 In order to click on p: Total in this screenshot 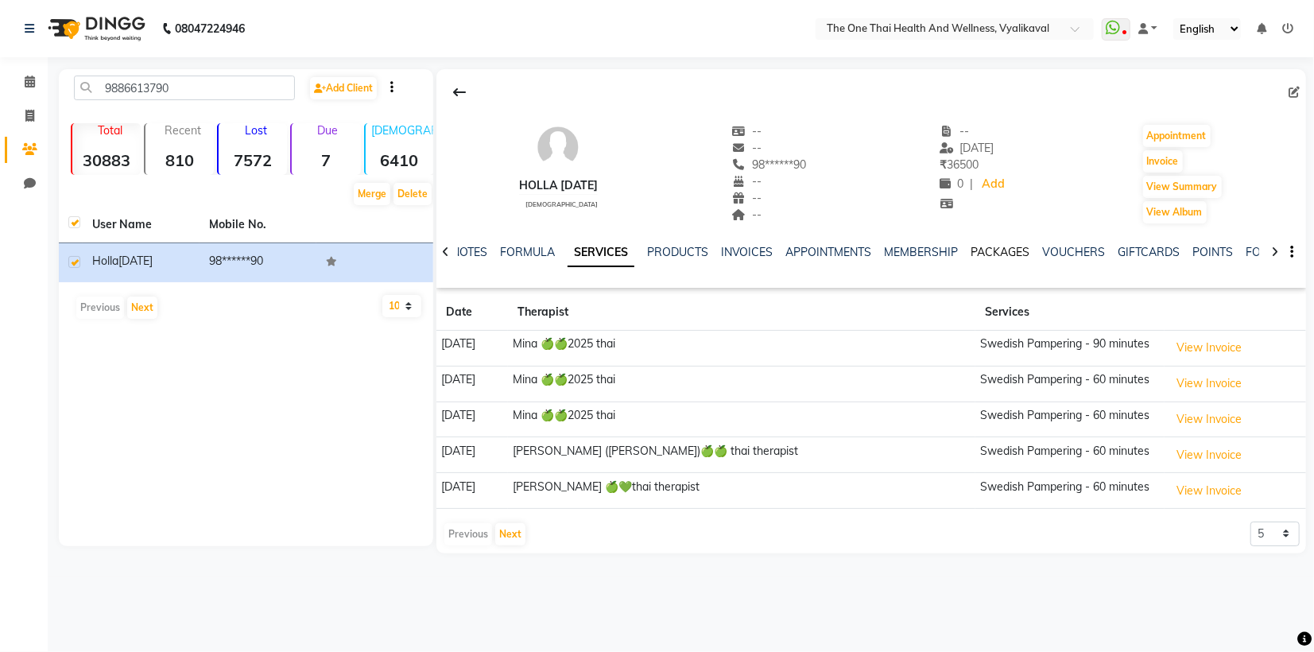, I will do `click(110, 130)`.